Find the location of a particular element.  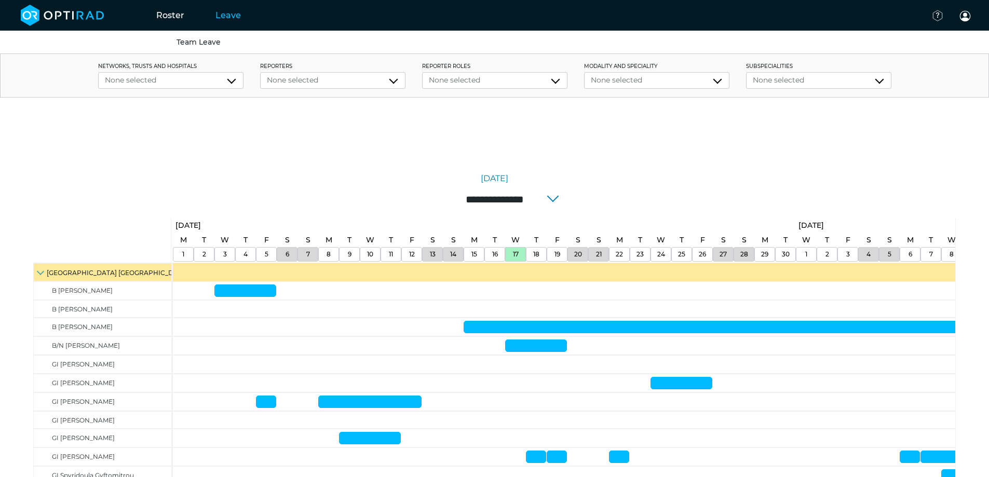

a: October 8, 2025 is located at coordinates (952, 254).